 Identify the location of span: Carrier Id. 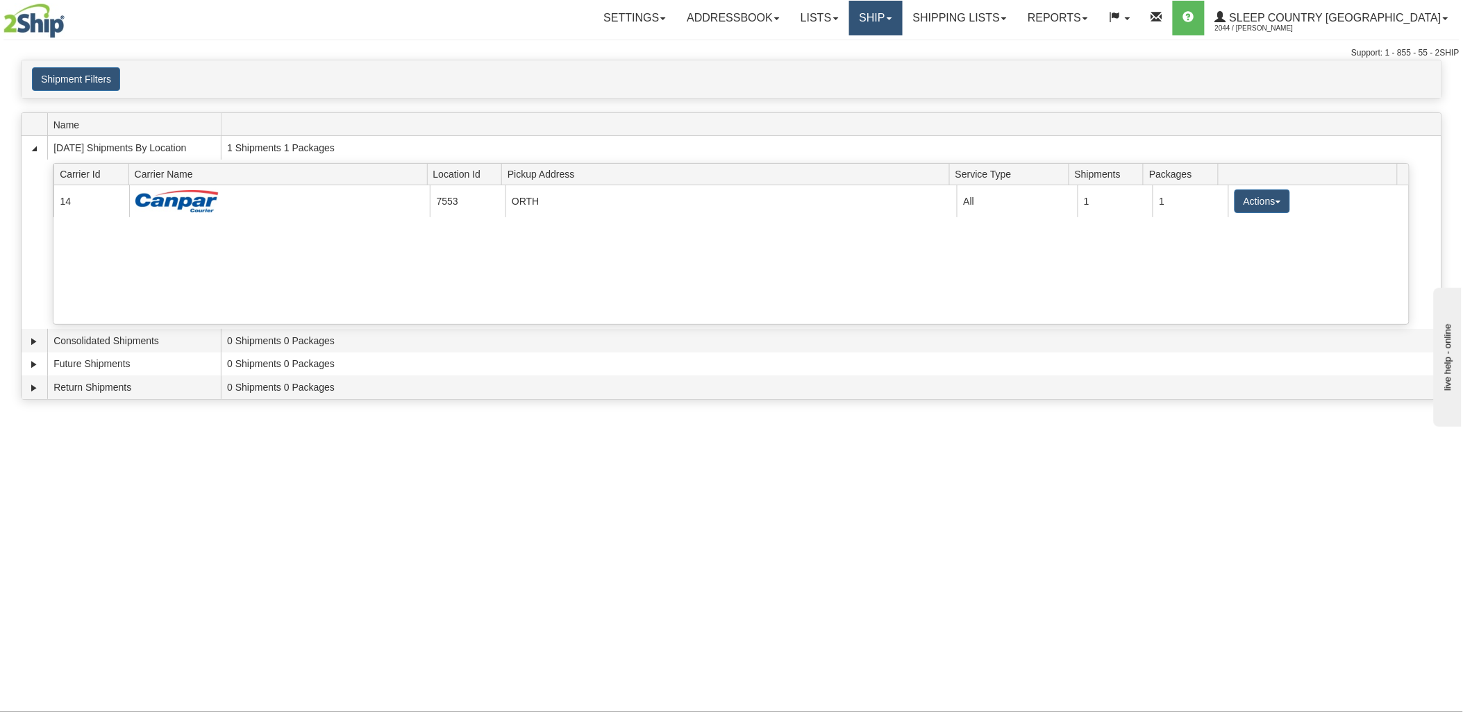
(94, 174).